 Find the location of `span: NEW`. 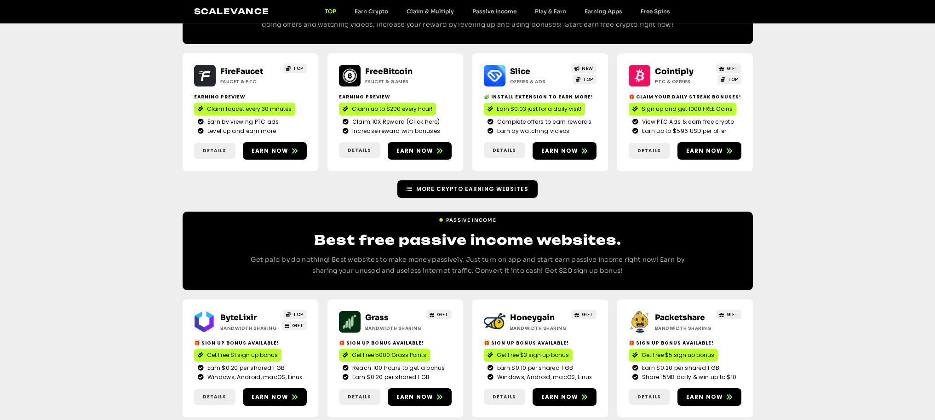

span: NEW is located at coordinates (587, 68).